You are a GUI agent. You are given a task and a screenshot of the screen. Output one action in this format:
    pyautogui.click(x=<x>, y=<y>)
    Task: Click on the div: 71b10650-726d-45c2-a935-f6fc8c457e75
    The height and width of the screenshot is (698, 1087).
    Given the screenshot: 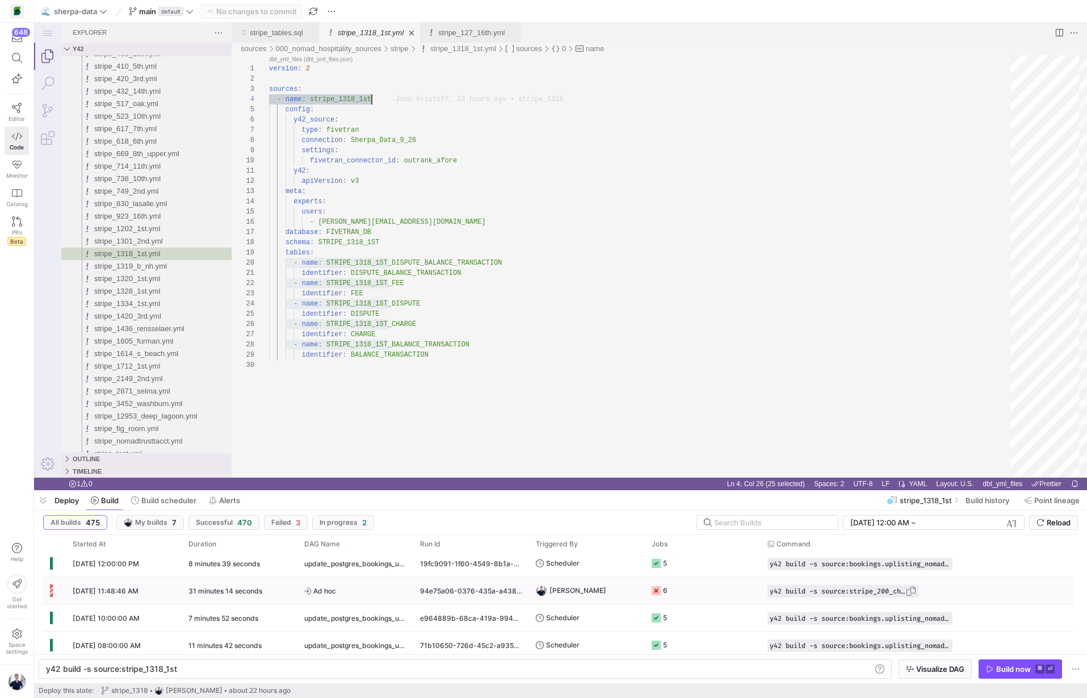 What is the action you would take?
    pyautogui.click(x=471, y=644)
    